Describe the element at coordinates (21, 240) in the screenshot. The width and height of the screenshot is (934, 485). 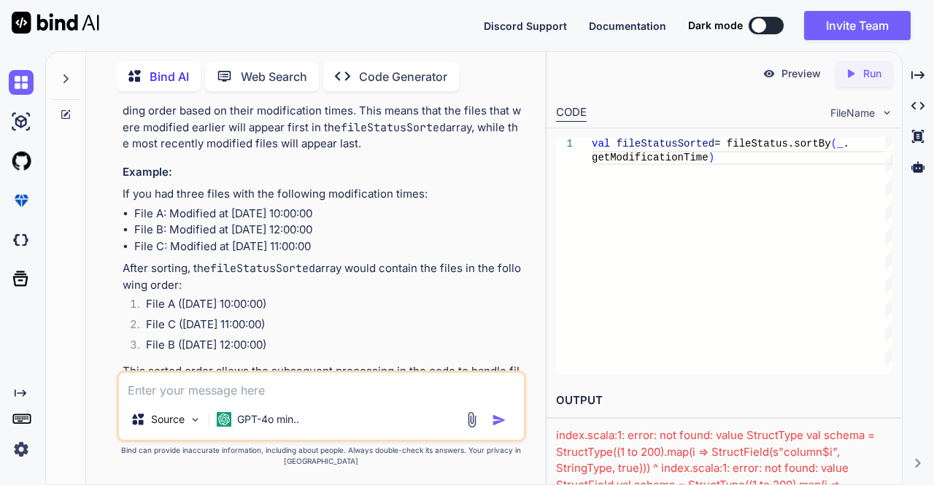
I see `img: darkCloudIdeIcon` at that location.